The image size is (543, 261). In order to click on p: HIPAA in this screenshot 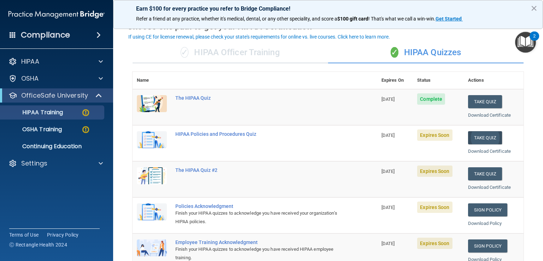, I will do `click(30, 61)`.